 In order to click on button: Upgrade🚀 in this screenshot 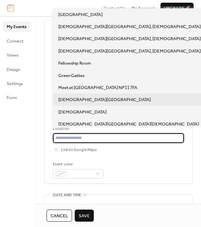, I will do `click(177, 8)`.